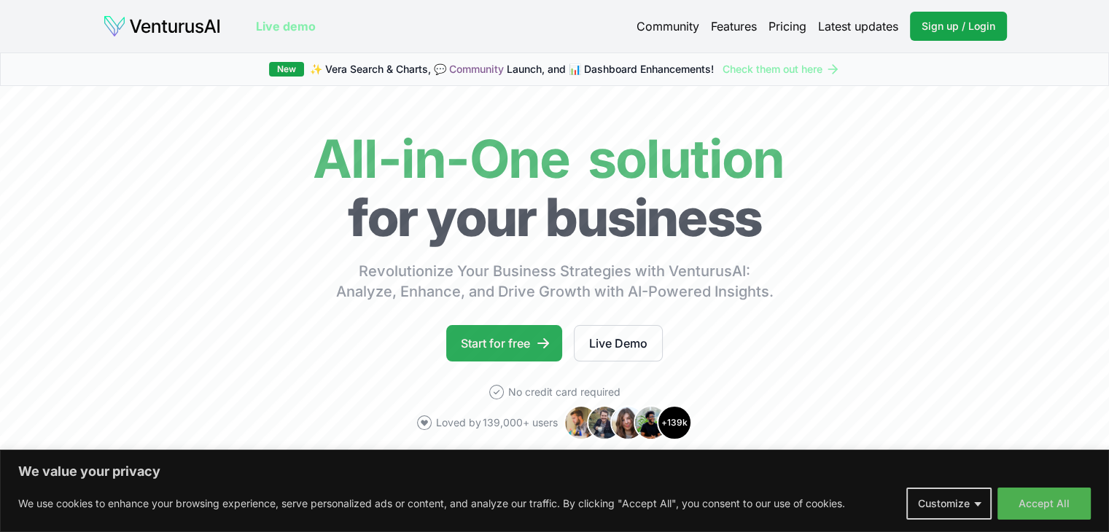 The height and width of the screenshot is (532, 1109). I want to click on a: Pricing, so click(787, 26).